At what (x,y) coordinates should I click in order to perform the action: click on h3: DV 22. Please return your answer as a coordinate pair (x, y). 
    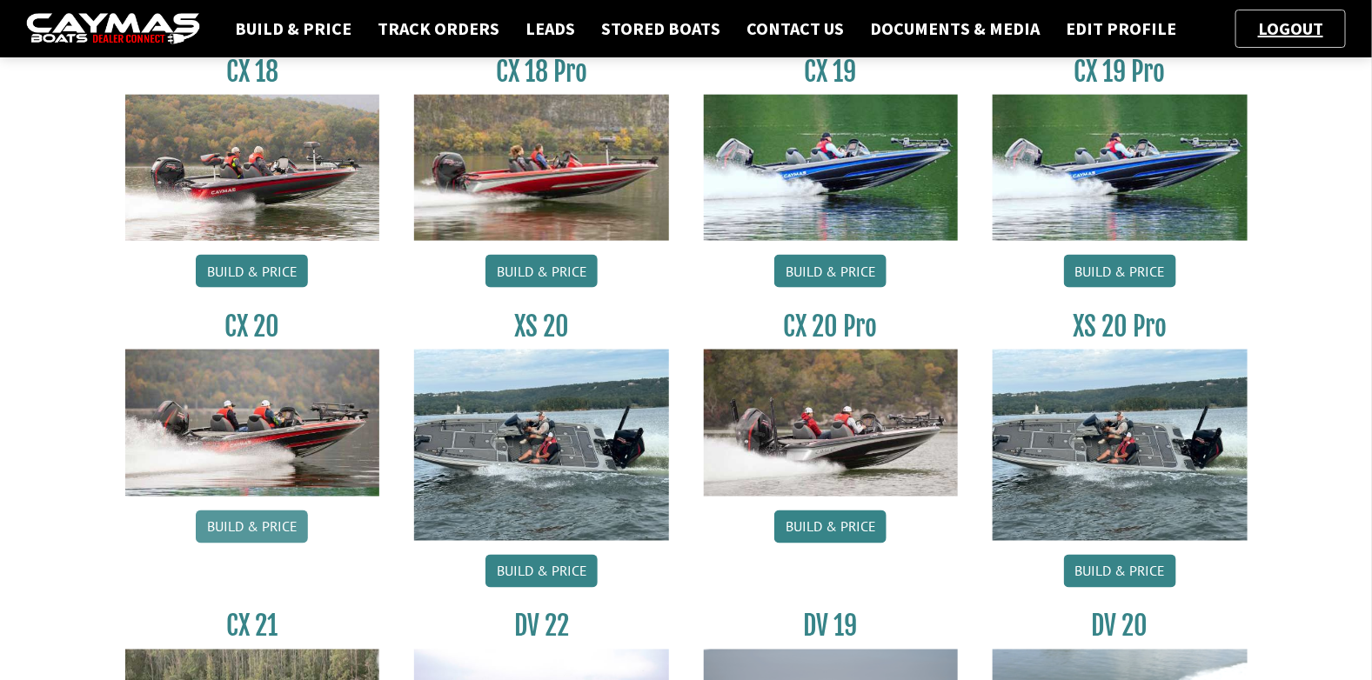
    Looking at the image, I should click on (541, 627).